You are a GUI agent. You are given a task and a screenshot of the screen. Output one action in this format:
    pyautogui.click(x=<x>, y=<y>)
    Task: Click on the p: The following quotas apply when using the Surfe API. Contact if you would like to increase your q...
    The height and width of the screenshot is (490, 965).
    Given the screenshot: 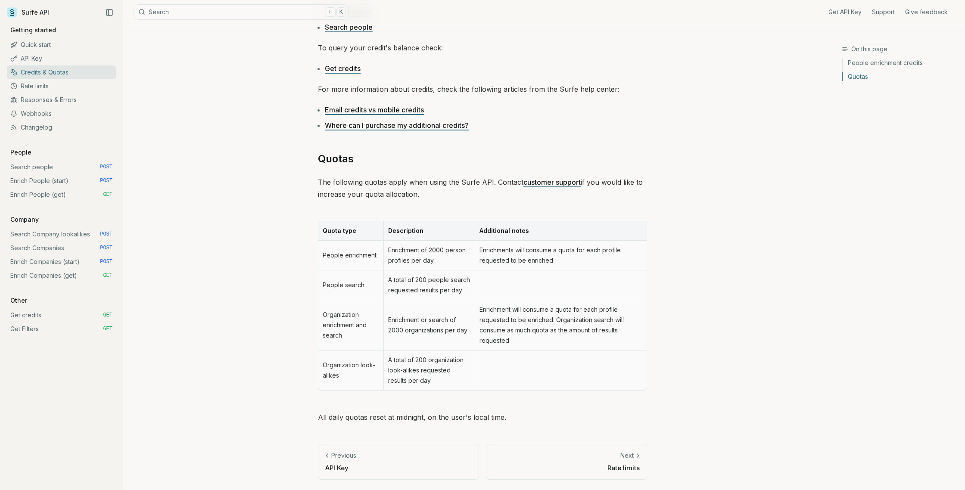 What is the action you would take?
    pyautogui.click(x=482, y=188)
    